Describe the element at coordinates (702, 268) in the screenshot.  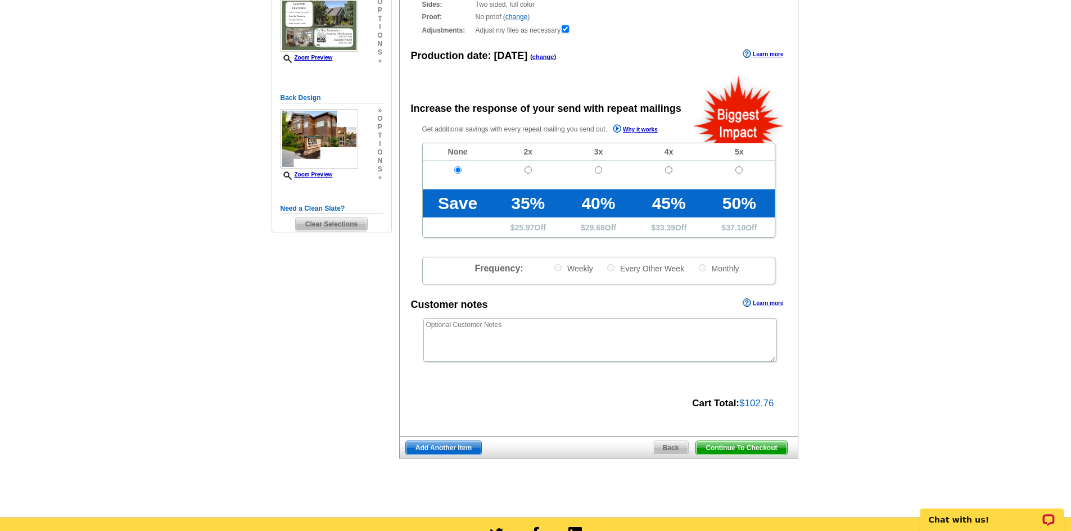
I see `input: Monthly` at that location.